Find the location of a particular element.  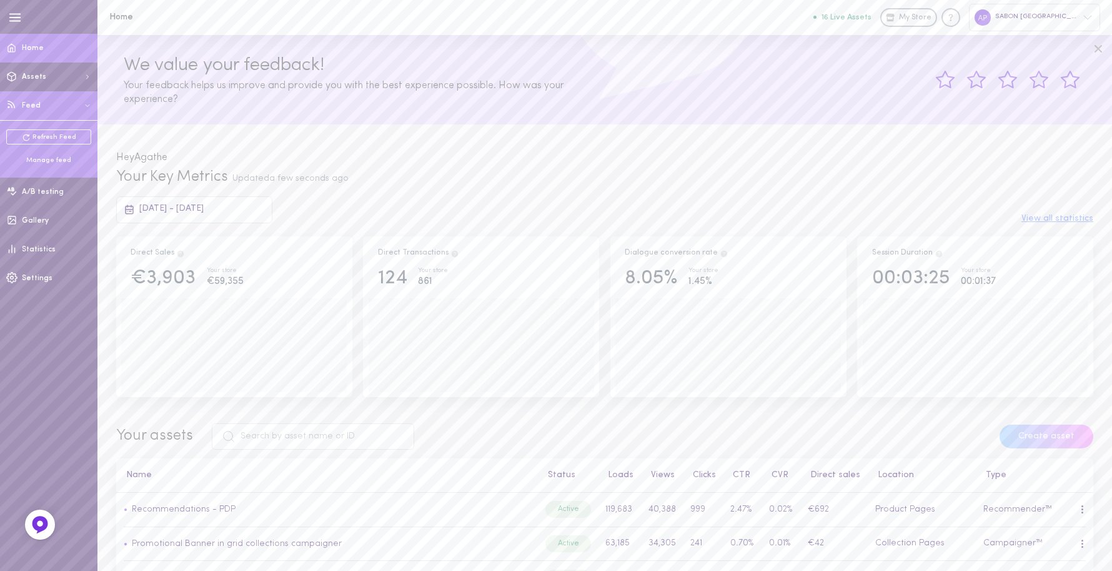

td: 40,388 is located at coordinates (662, 509).